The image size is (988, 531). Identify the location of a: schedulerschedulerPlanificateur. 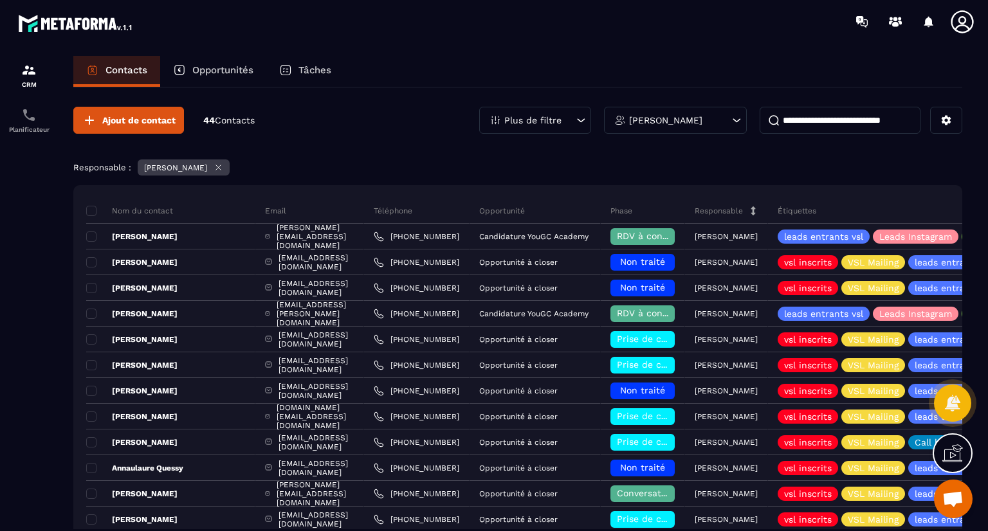
(29, 120).